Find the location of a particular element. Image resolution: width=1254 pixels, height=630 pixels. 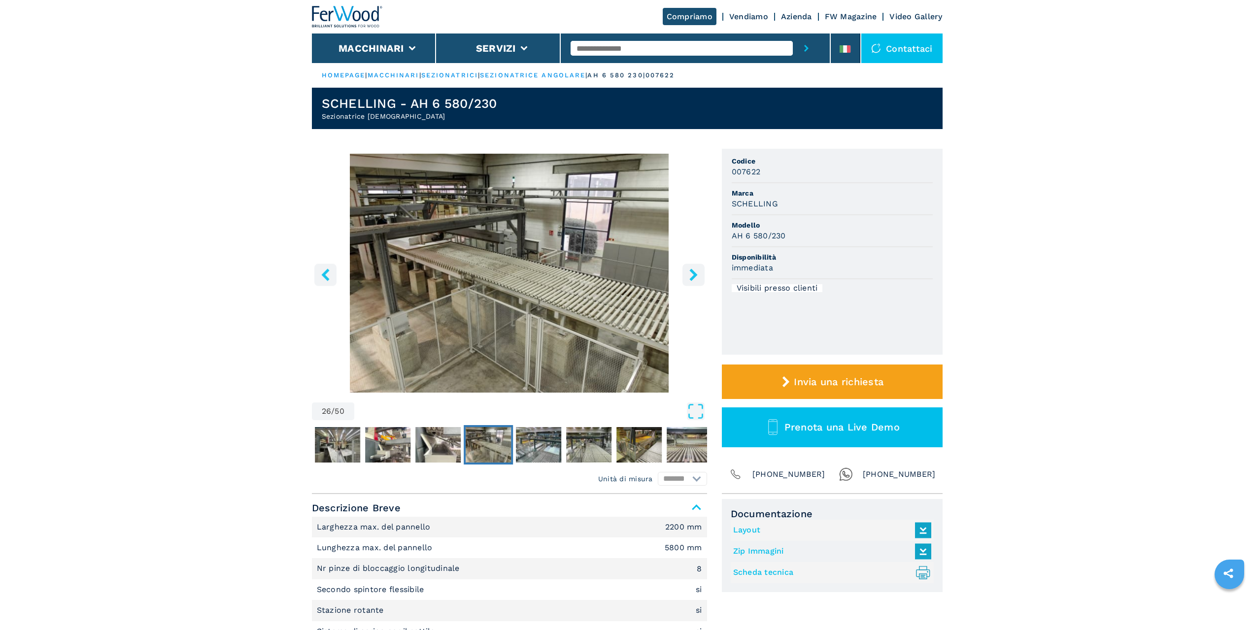

a: sezionatrici is located at coordinates (449, 75).